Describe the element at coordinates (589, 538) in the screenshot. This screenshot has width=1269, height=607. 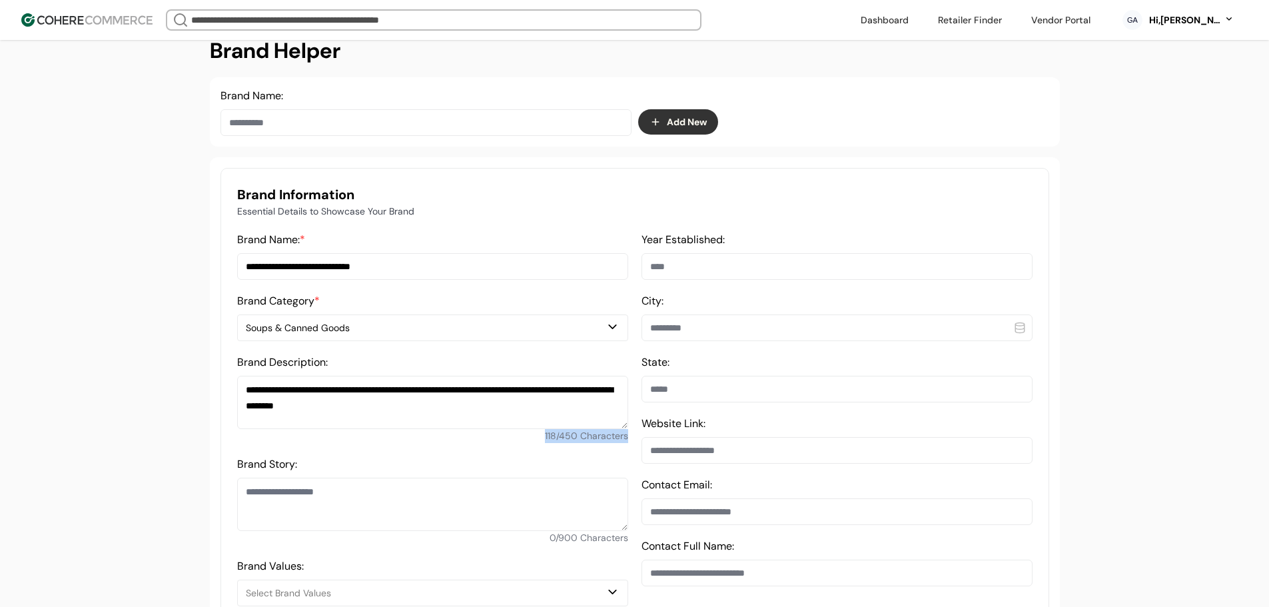
I see `span: 0 / 900 Characters` at that location.